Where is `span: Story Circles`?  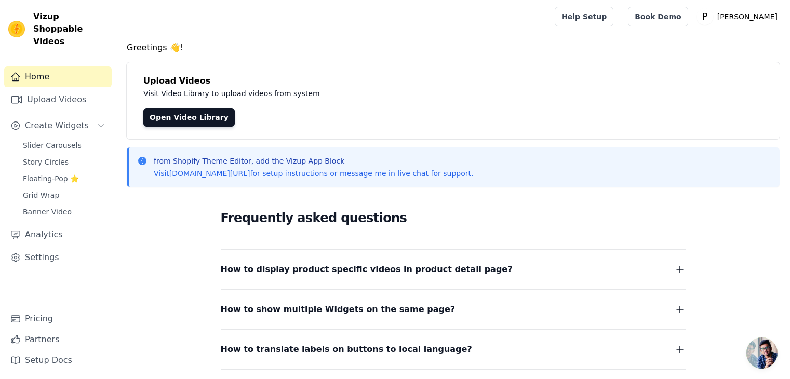 span: Story Circles is located at coordinates (46, 162).